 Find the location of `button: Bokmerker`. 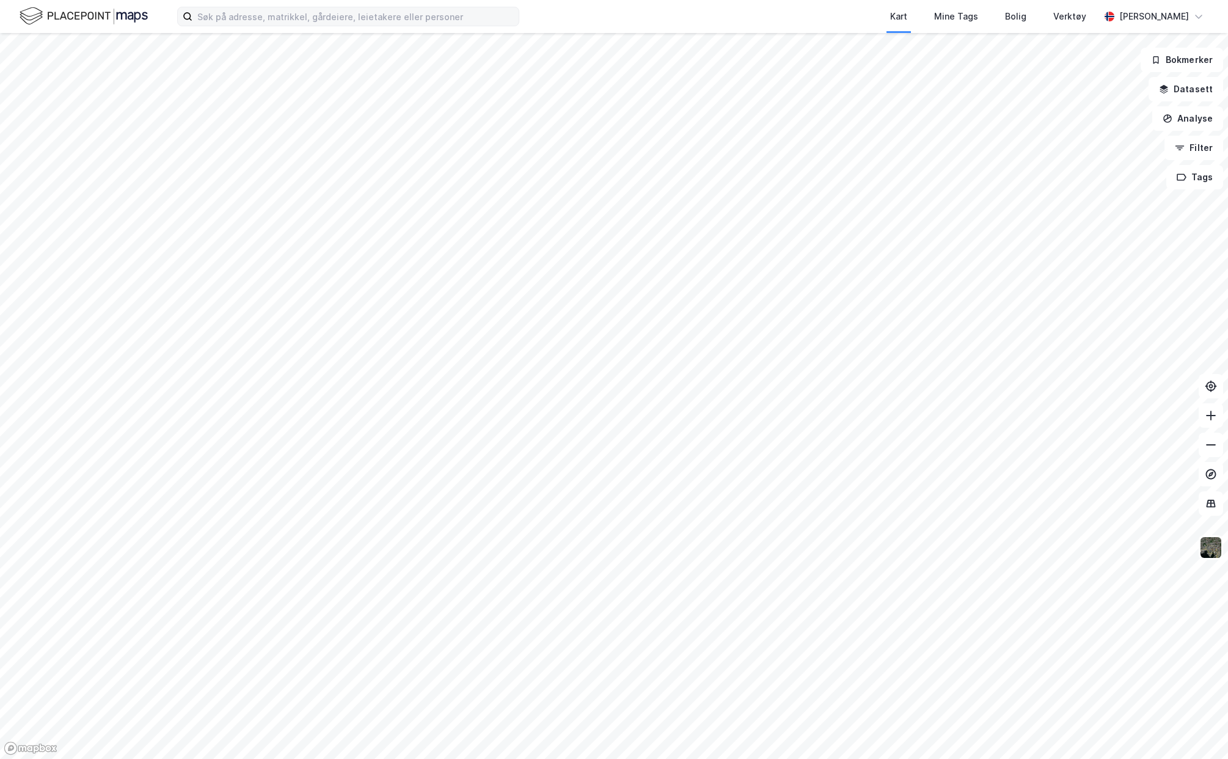

button: Bokmerker is located at coordinates (1181, 60).